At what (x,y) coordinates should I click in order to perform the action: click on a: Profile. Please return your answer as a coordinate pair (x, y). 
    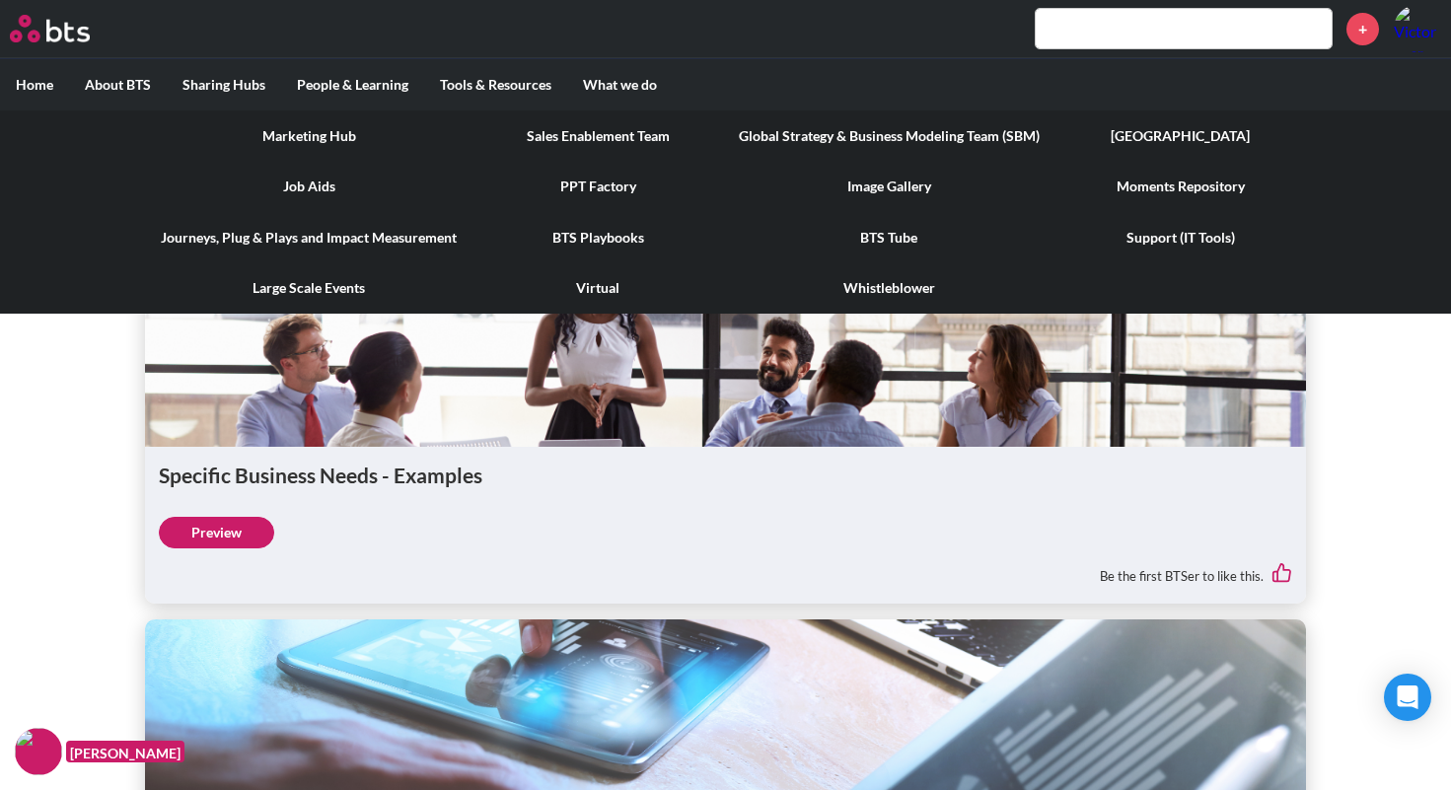
    Looking at the image, I should click on (1418, 29).